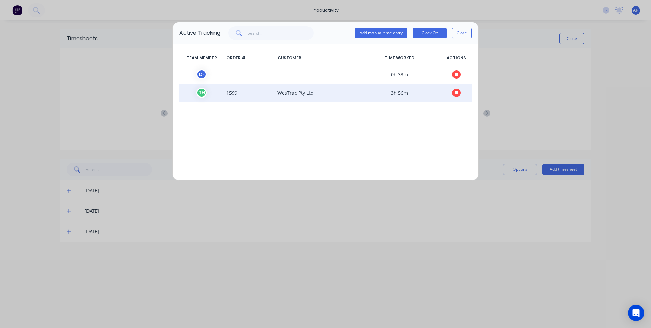  Describe the element at coordinates (636, 313) in the screenshot. I see `div: Open Intercom Messenger` at that location.